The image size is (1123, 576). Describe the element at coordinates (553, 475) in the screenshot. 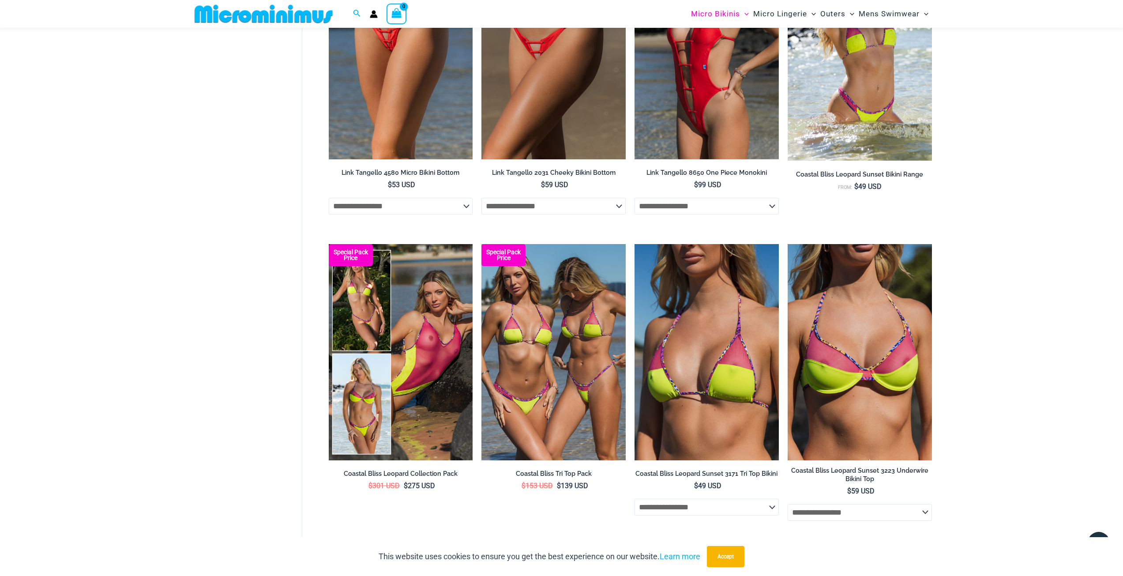

I see `a: Coastal Bliss Tri Top Pack` at that location.